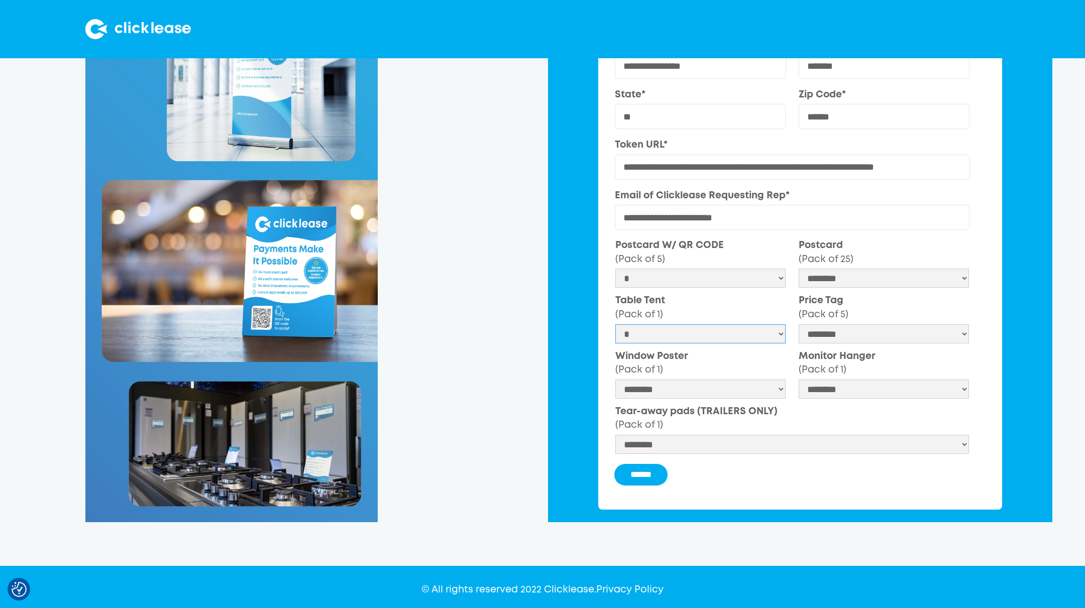 Image resolution: width=1085 pixels, height=608 pixels. What do you see at coordinates (19, 590) in the screenshot?
I see `img: Revisit consent button` at bounding box center [19, 590].